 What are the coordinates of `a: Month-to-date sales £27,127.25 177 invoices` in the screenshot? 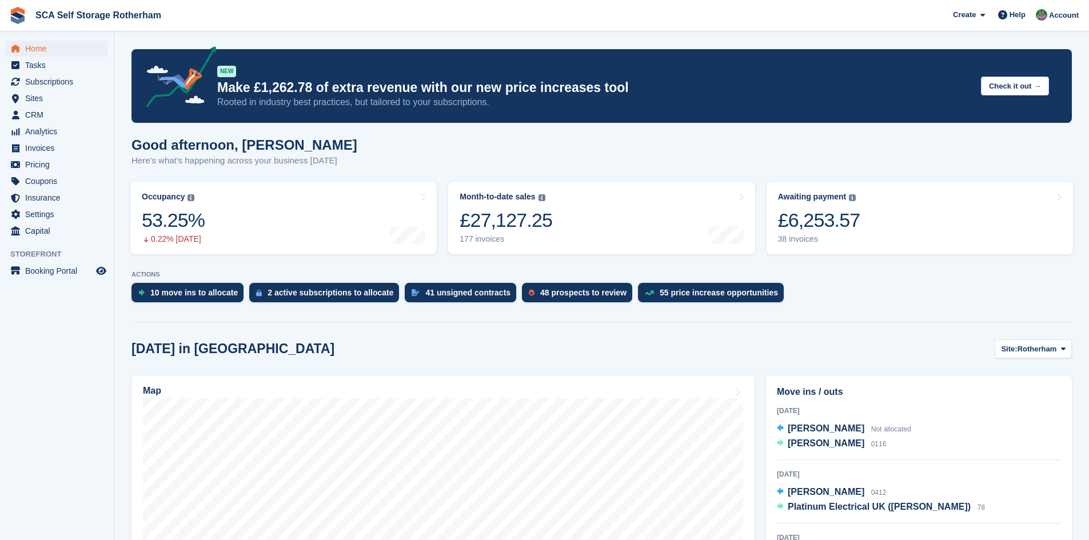 It's located at (601, 218).